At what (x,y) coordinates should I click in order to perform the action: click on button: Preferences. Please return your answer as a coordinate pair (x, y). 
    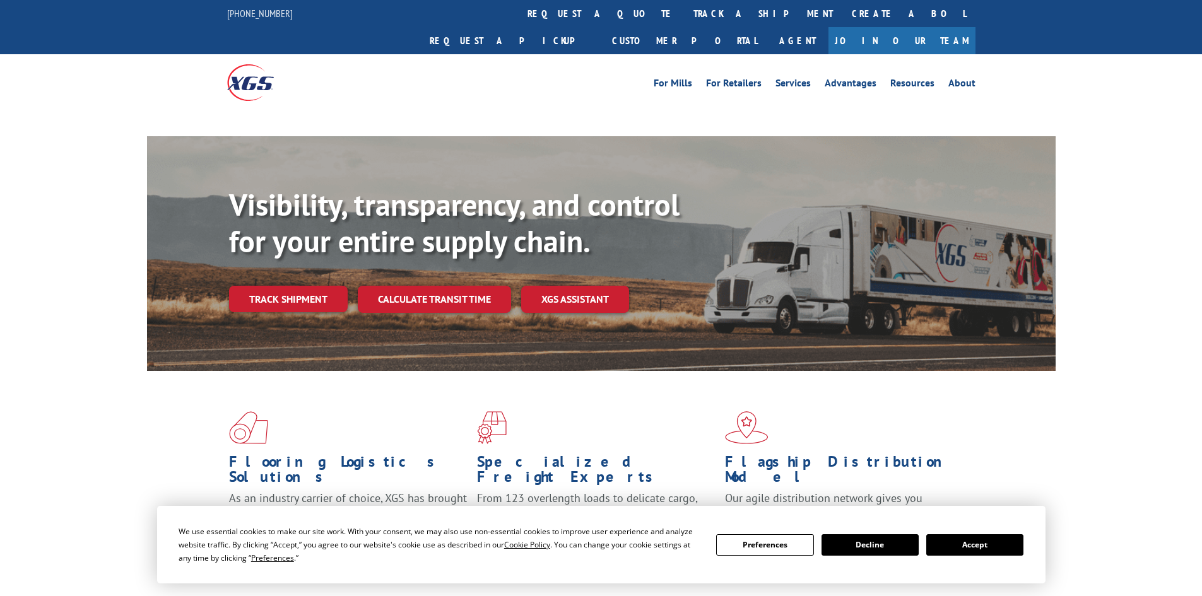
    Looking at the image, I should click on (765, 545).